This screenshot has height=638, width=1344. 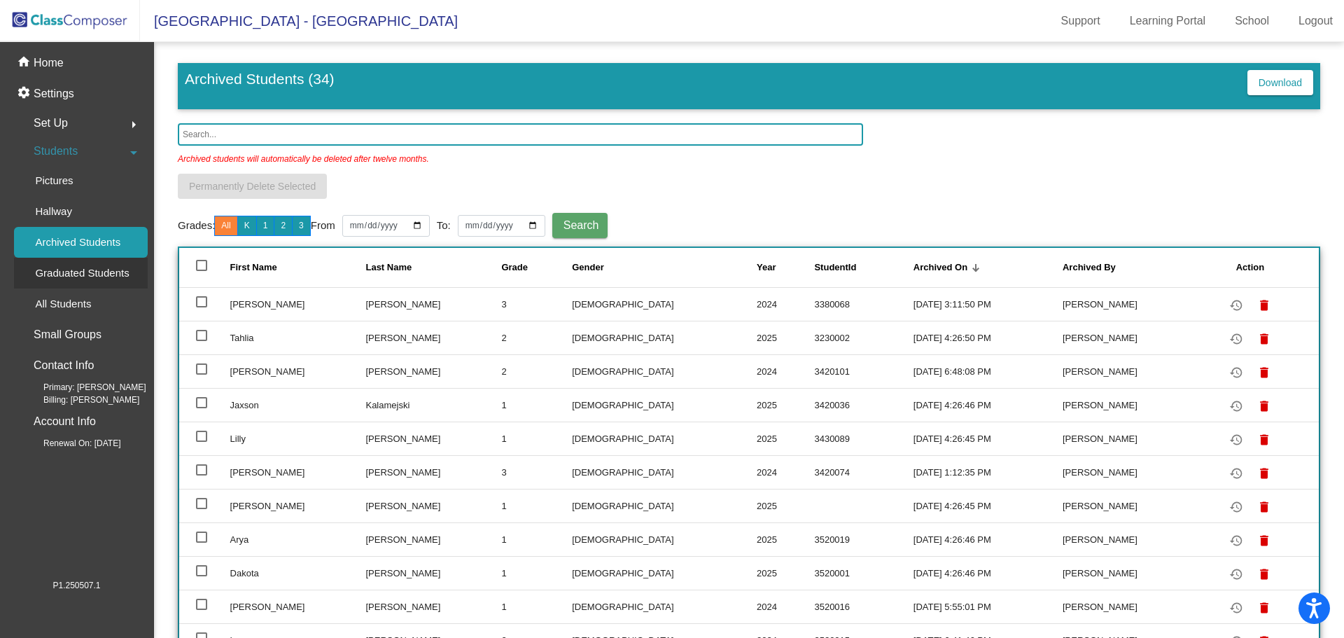 I want to click on td: Lilly, so click(x=298, y=438).